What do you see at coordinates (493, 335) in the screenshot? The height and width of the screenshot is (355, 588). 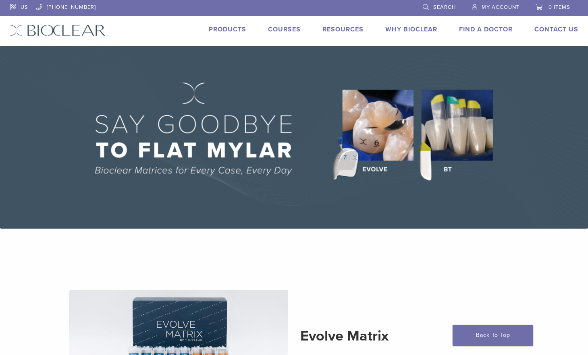 I see `a: Back To Top` at bounding box center [493, 335].